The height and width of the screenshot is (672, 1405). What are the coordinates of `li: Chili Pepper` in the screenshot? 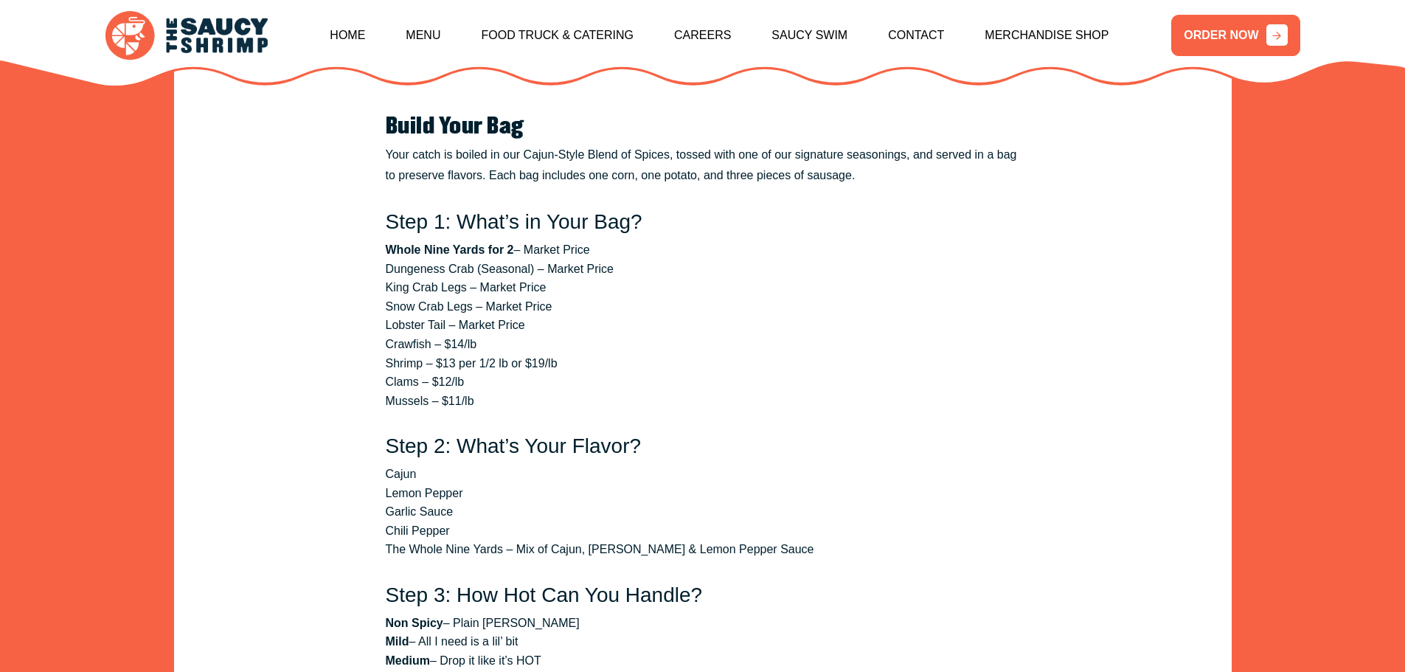 It's located at (703, 531).